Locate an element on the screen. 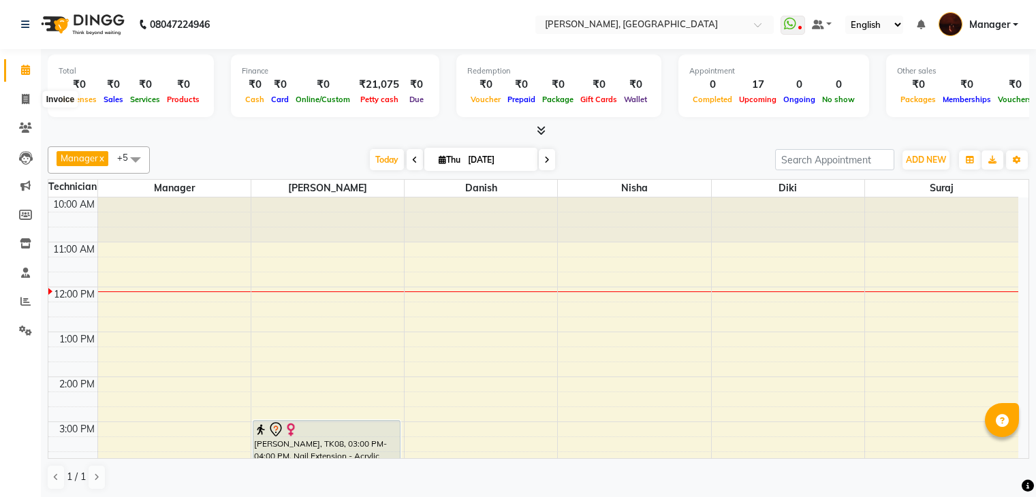  span: Package is located at coordinates (558, 99).